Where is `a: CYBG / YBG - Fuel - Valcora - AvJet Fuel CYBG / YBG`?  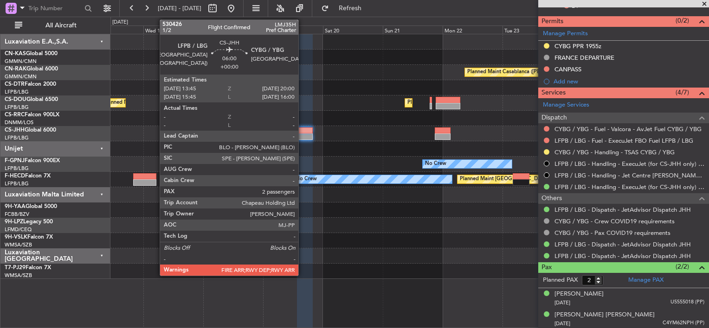 a: CYBG / YBG - Fuel - Valcora - AvJet Fuel CYBG / YBG is located at coordinates (628, 129).